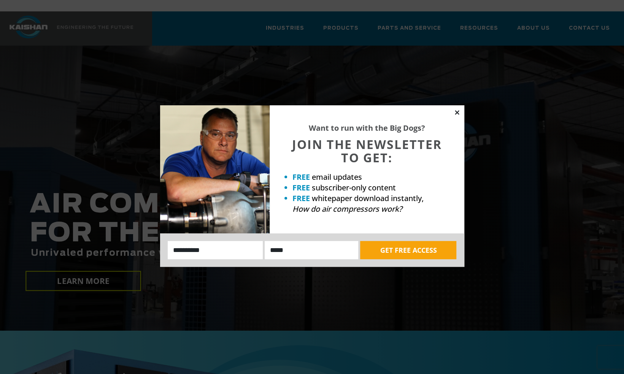 The width and height of the screenshot is (624, 374). I want to click on span: email updates, so click(337, 177).